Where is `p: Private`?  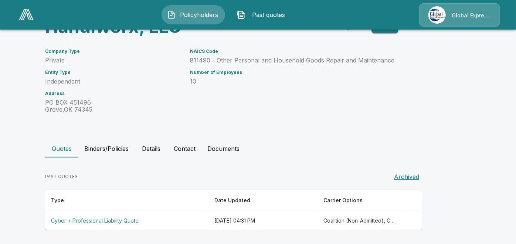 p: Private is located at coordinates (113, 60).